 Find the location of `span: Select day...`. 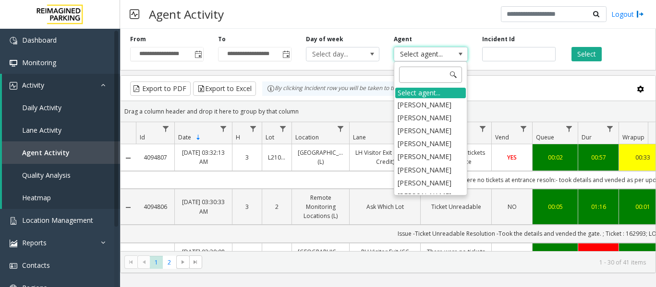

span: Select day... is located at coordinates (335, 54).